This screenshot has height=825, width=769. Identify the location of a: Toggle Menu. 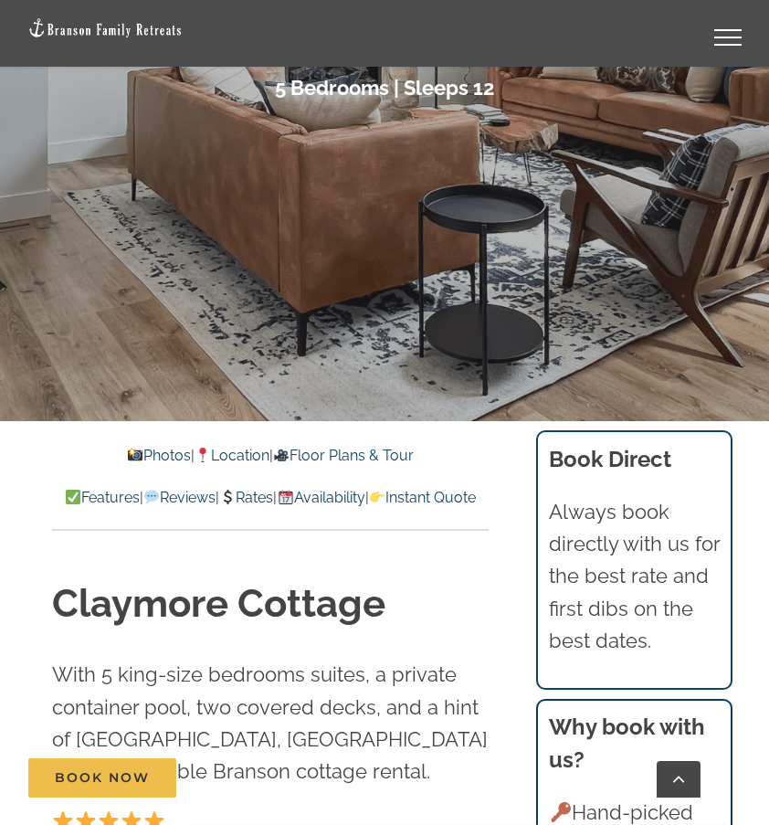
(728, 37).